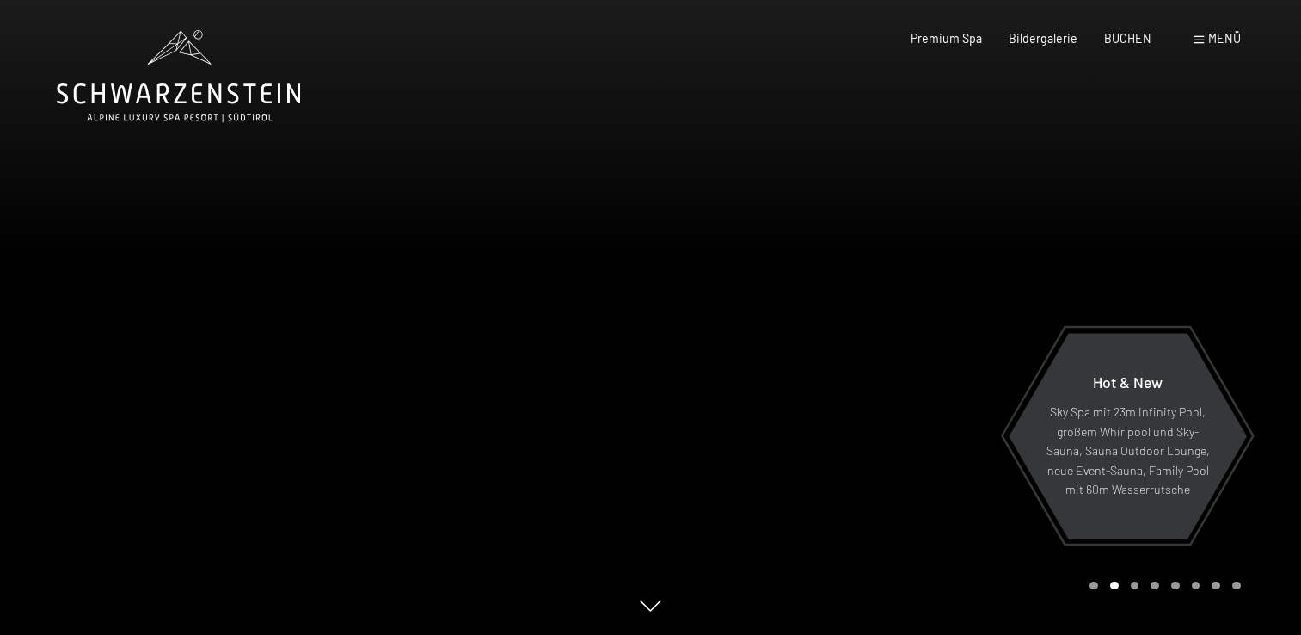 Image resolution: width=1301 pixels, height=635 pixels. What do you see at coordinates (1135, 586) in the screenshot?
I see `div: Carousel Page 3` at bounding box center [1135, 586].